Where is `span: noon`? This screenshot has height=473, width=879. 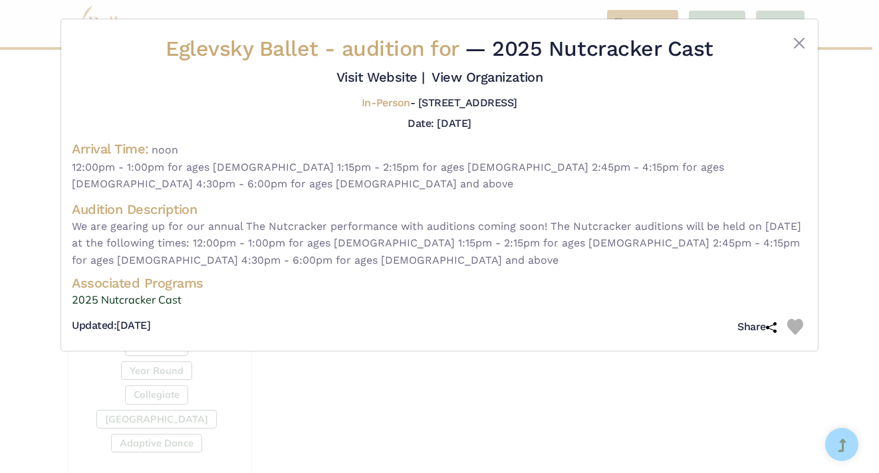
span: noon is located at coordinates (165, 150).